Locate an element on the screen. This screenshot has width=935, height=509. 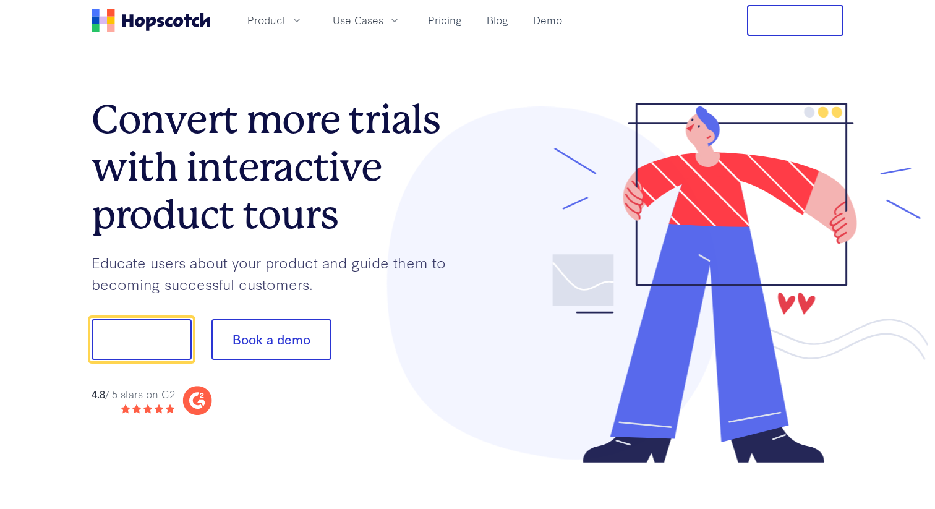
a: Book a demo is located at coordinates (272, 340).